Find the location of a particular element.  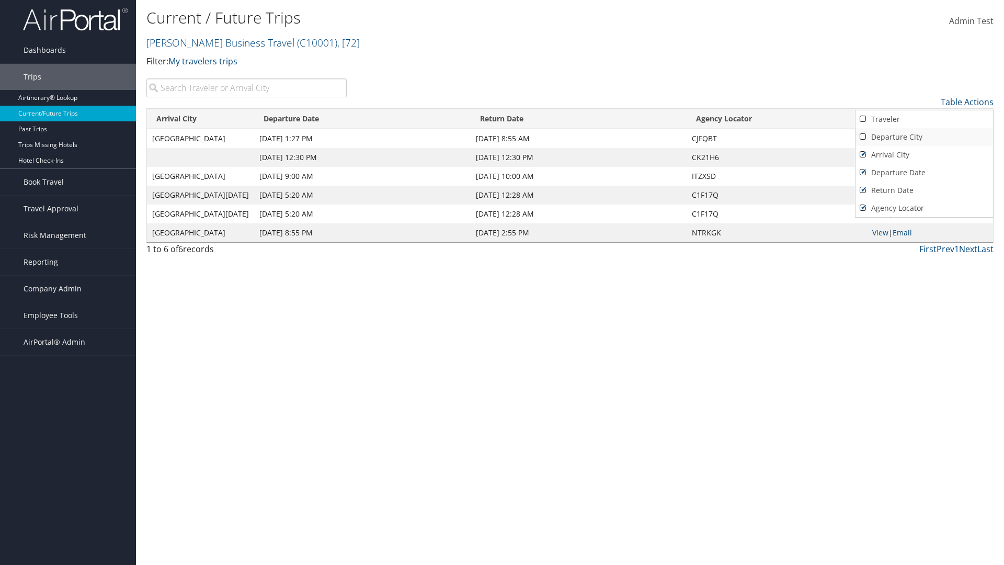

img: airportal-logo.png is located at coordinates (75, 19).